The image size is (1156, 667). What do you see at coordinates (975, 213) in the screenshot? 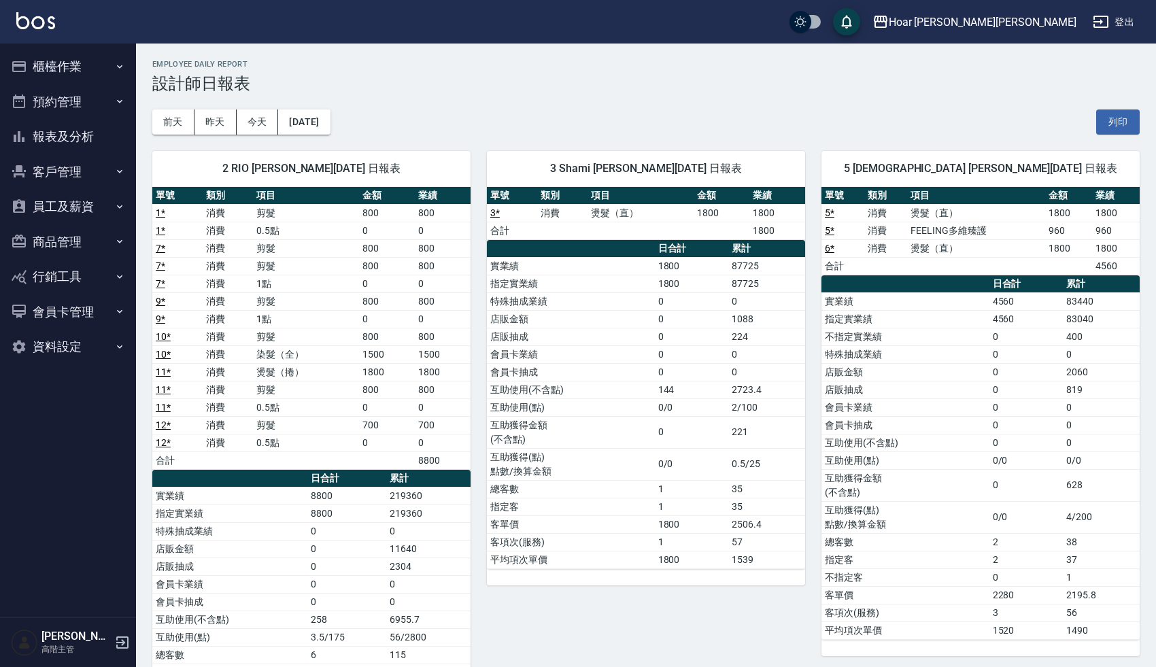
I see `td: 燙髮（直）` at bounding box center [975, 213].